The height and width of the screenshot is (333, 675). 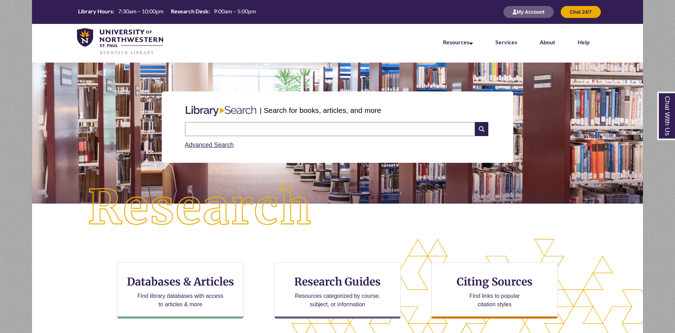 What do you see at coordinates (209, 145) in the screenshot?
I see `a: Advanced Search` at bounding box center [209, 145].